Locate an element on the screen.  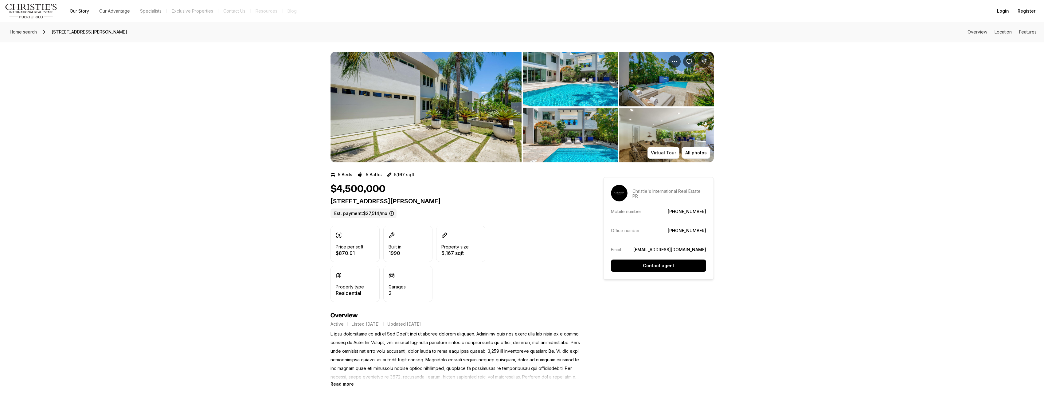
a: Home search is located at coordinates (23, 32).